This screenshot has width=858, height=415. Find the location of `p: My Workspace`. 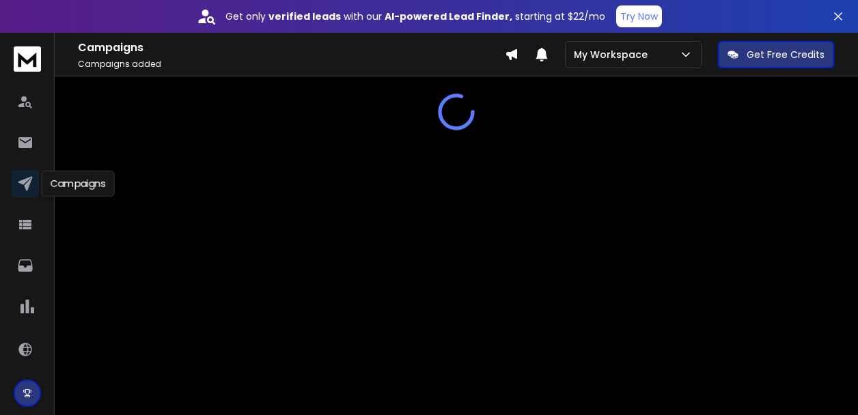

p: My Workspace is located at coordinates (613, 55).